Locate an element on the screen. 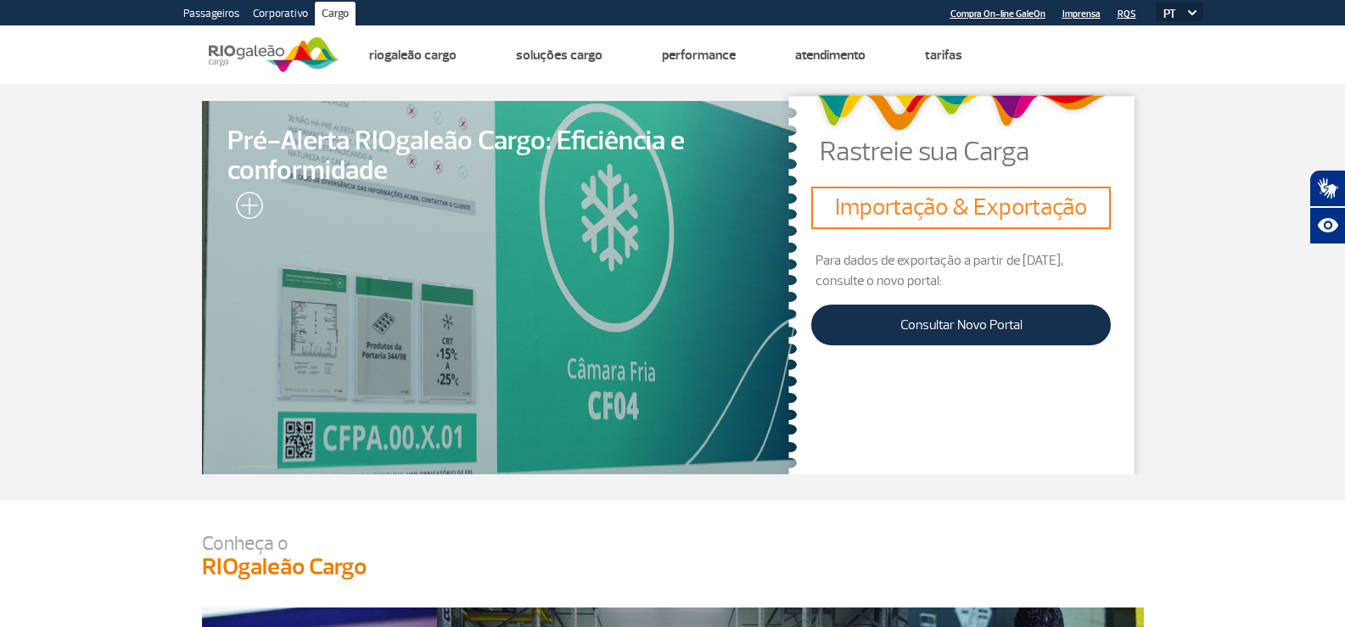 This screenshot has height=627, width=1345. a: Atendimento is located at coordinates (830, 55).